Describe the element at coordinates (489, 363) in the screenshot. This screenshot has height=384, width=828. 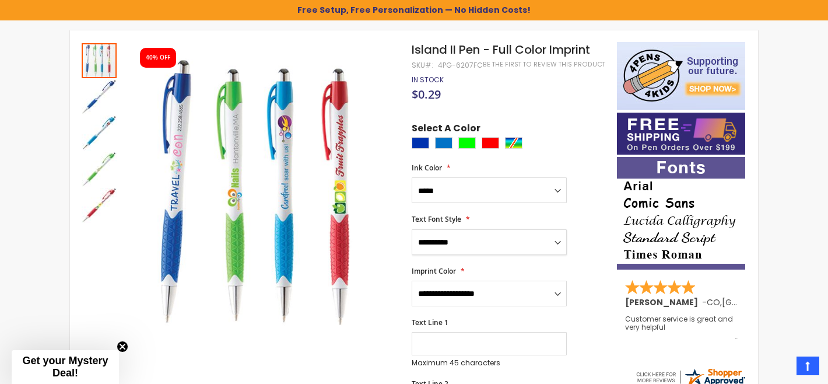
I see `p: Maximum 45 characters` at that location.